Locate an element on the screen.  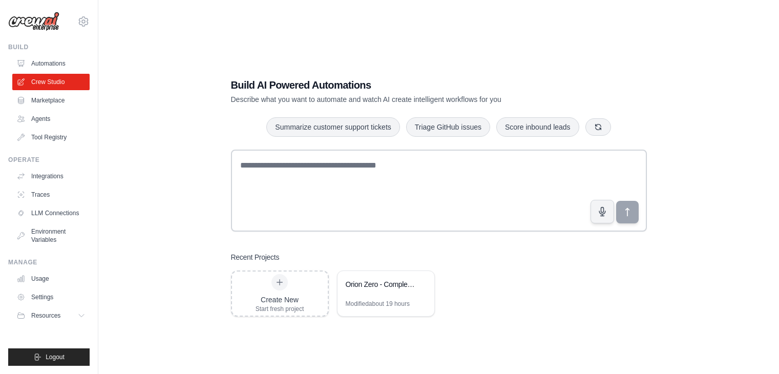
div: Create New is located at coordinates (280, 300).